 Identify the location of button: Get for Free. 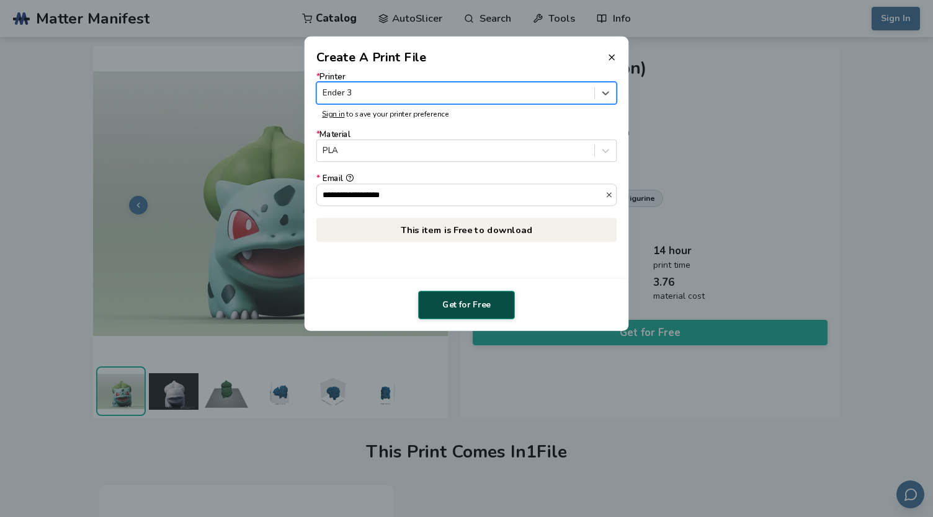
(466, 305).